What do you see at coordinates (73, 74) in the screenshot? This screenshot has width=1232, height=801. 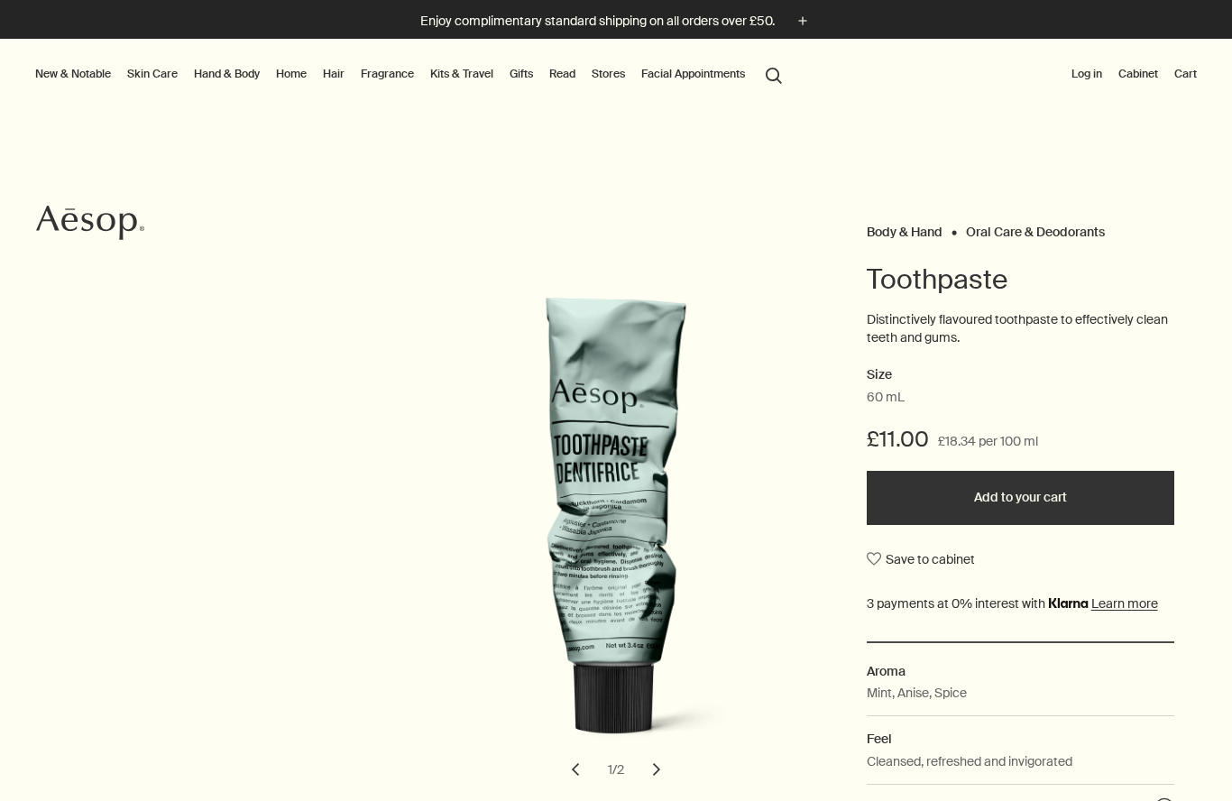 I see `button: New & Notable` at bounding box center [73, 74].